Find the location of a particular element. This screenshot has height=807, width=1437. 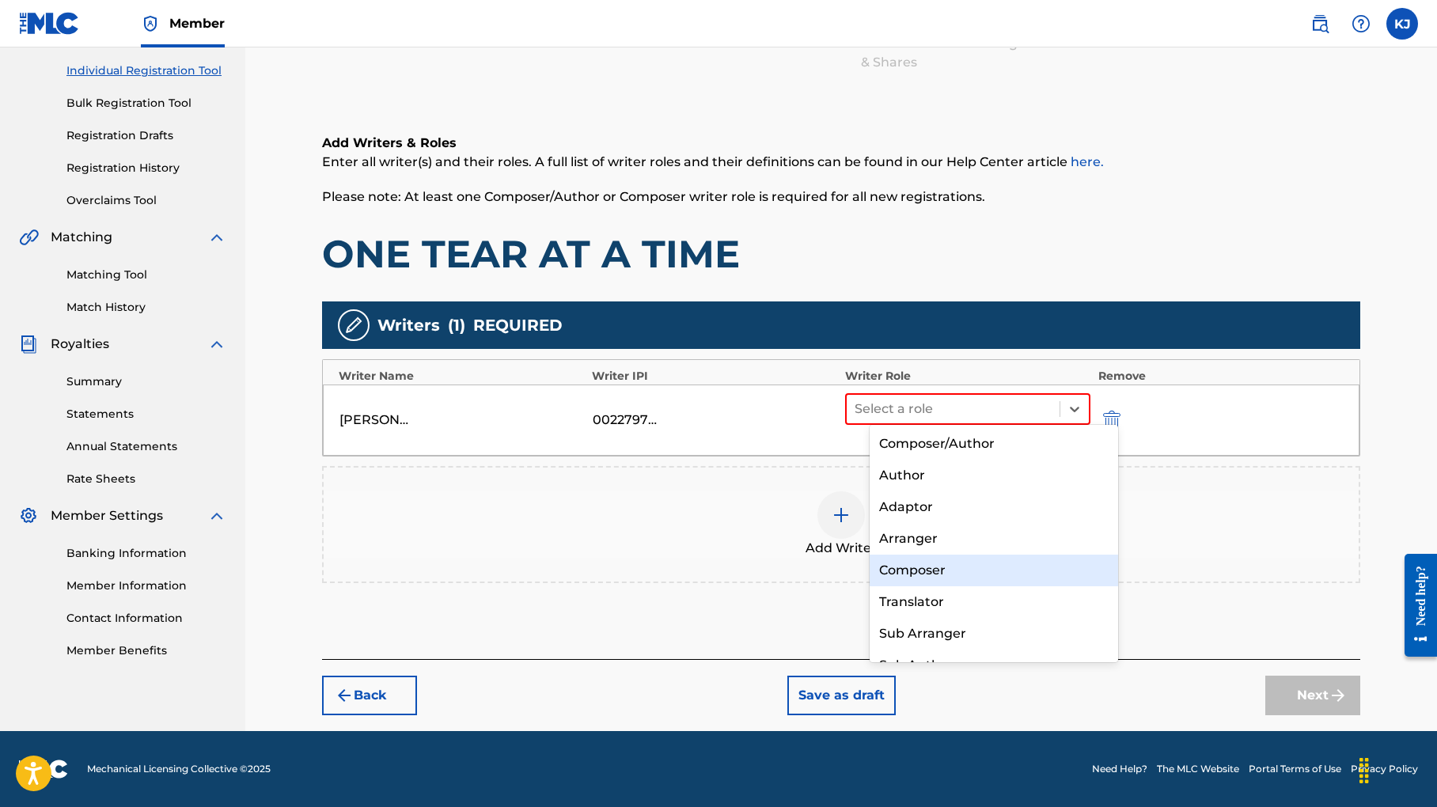

a: Need Help? is located at coordinates (1120, 769).